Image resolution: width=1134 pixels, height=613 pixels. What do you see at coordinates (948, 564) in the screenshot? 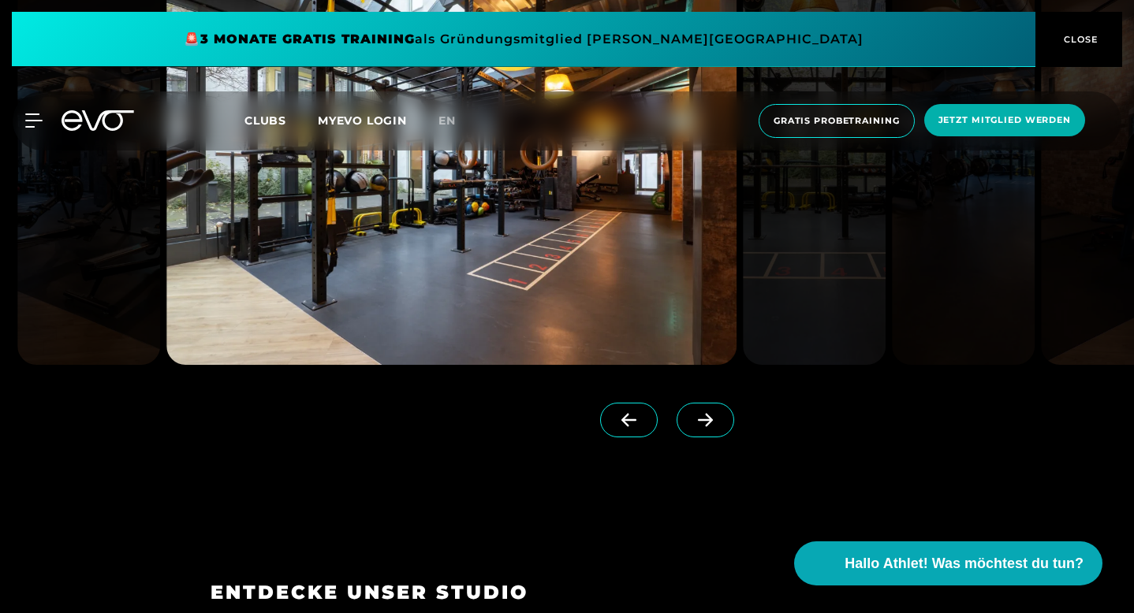
I see `button: Hallo Athlet! Was möchtest du tun?` at bounding box center [948, 564].